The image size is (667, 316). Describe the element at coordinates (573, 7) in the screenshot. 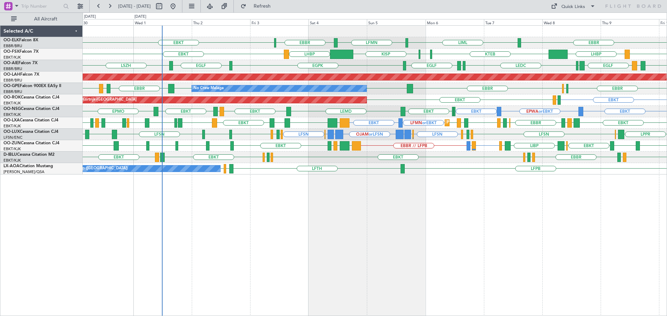

I see `div: Quick Links` at that location.